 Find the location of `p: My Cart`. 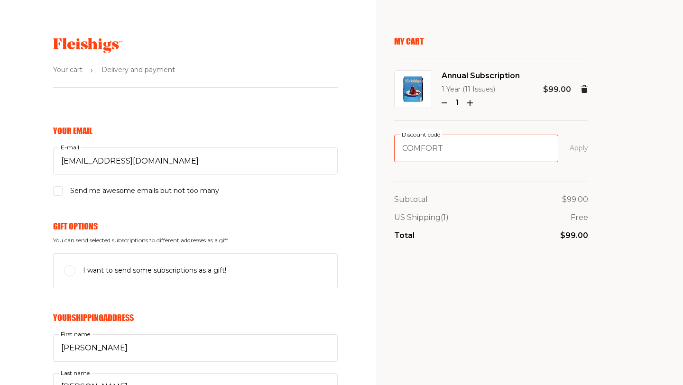

p: My Cart is located at coordinates (491, 41).